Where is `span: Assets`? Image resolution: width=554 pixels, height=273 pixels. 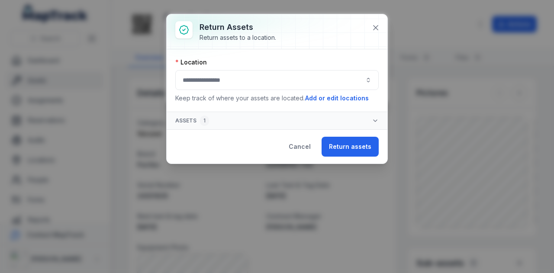 span: Assets is located at coordinates (192, 121).